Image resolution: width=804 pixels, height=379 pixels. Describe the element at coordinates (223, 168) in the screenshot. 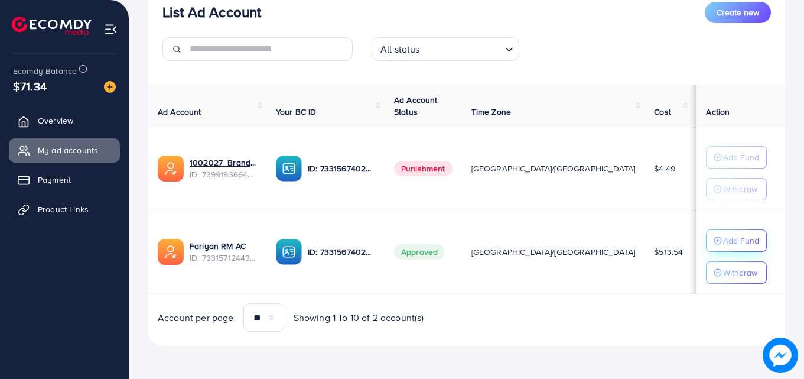

I see `div: <span class='underline'>1002027_Brandstoregrw2_1722759031135</span></br>7399193664313901072` at that location.